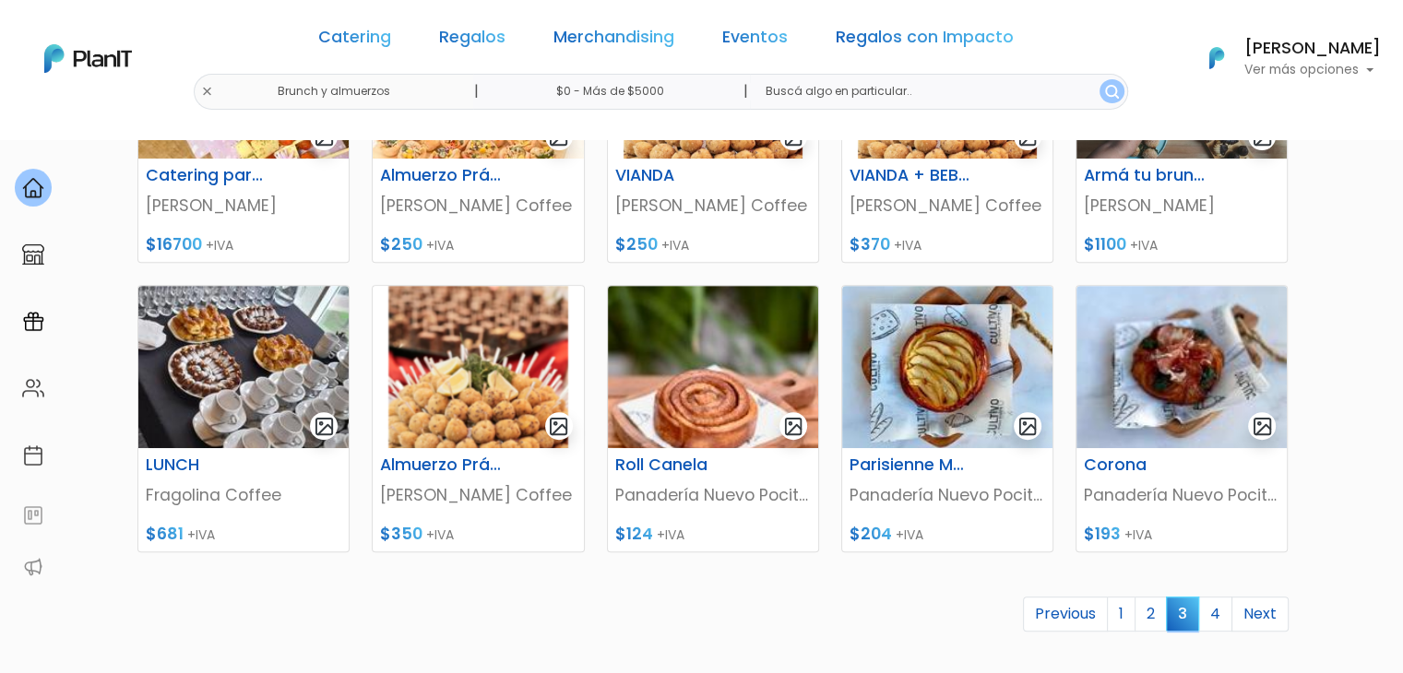 This screenshot has width=1403, height=673. Describe the element at coordinates (1102, 534) in the screenshot. I see `span: $193` at that location.